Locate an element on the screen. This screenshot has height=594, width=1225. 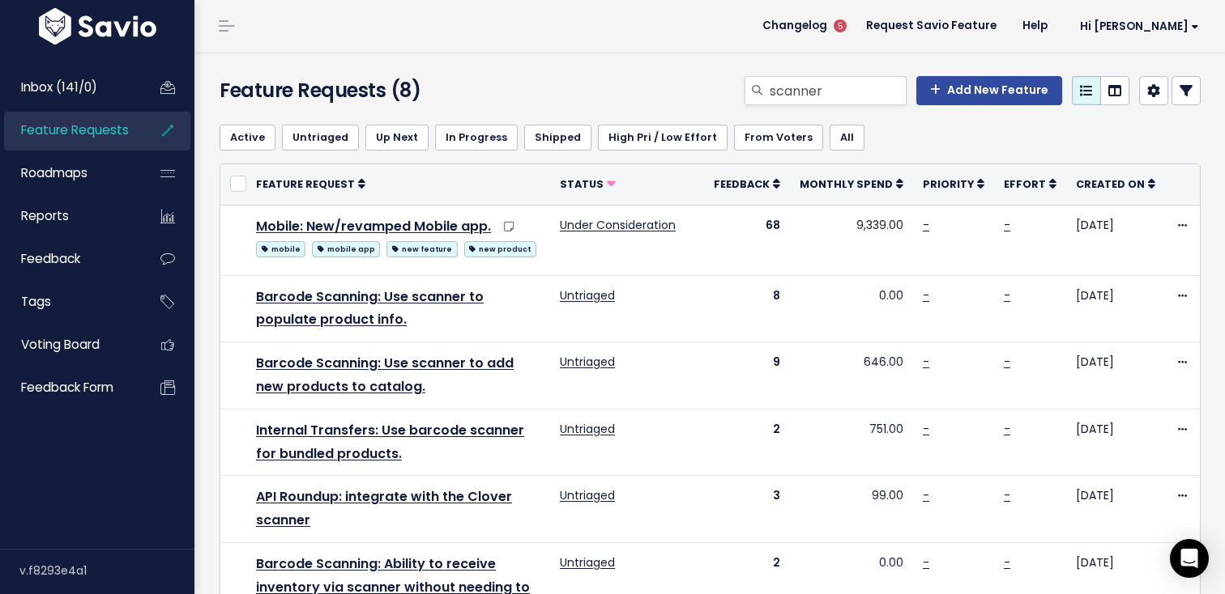
span: Reports is located at coordinates (45, 215).